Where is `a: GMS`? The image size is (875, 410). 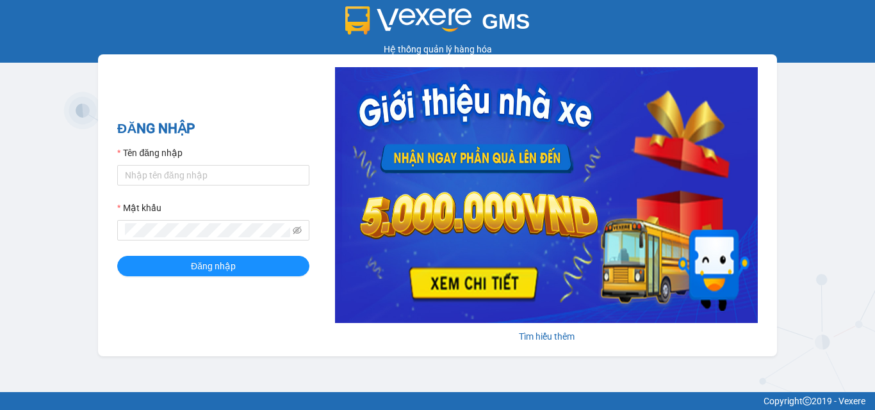
a: GMS is located at coordinates (437, 24).